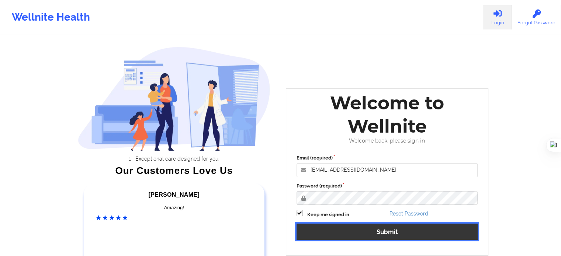 Image resolution: width=561 pixels, height=256 pixels. Describe the element at coordinates (174, 98) in the screenshot. I see `img: wellnite-auth-hero_200.c722682e.png` at that location.